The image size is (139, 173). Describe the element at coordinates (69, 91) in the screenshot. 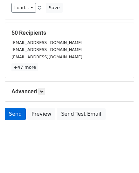

I see `h5: Advanced` at that location.